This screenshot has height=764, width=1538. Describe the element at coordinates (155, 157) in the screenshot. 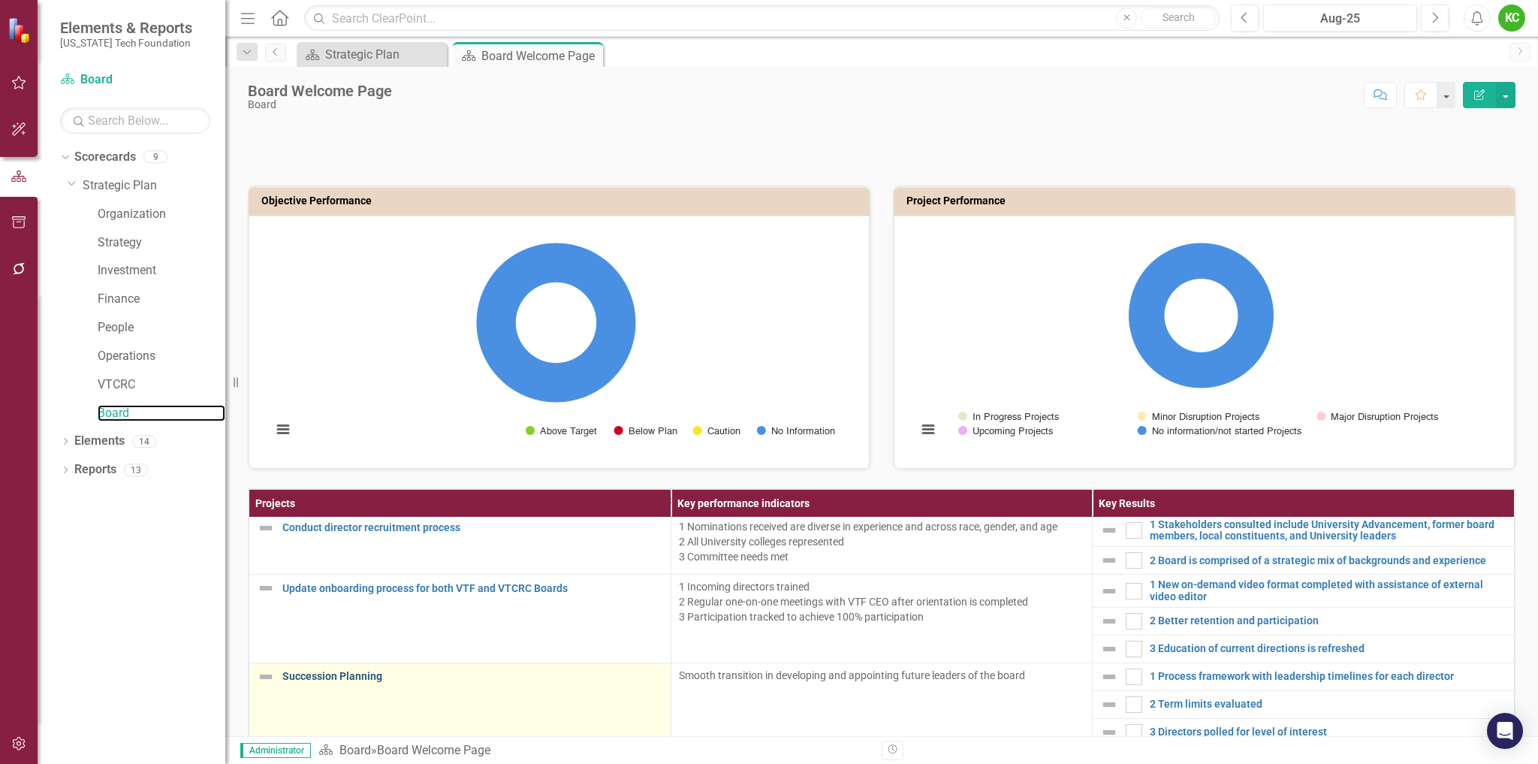

I see `div: 9` at that location.